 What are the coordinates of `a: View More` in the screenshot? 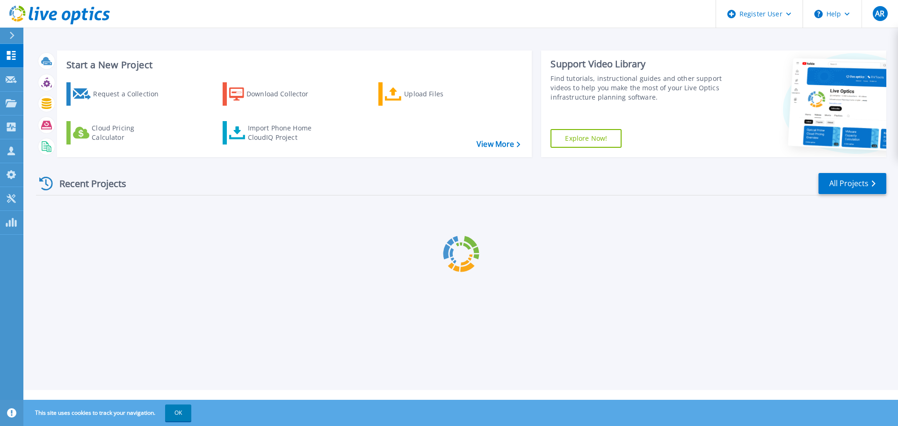 It's located at (498, 144).